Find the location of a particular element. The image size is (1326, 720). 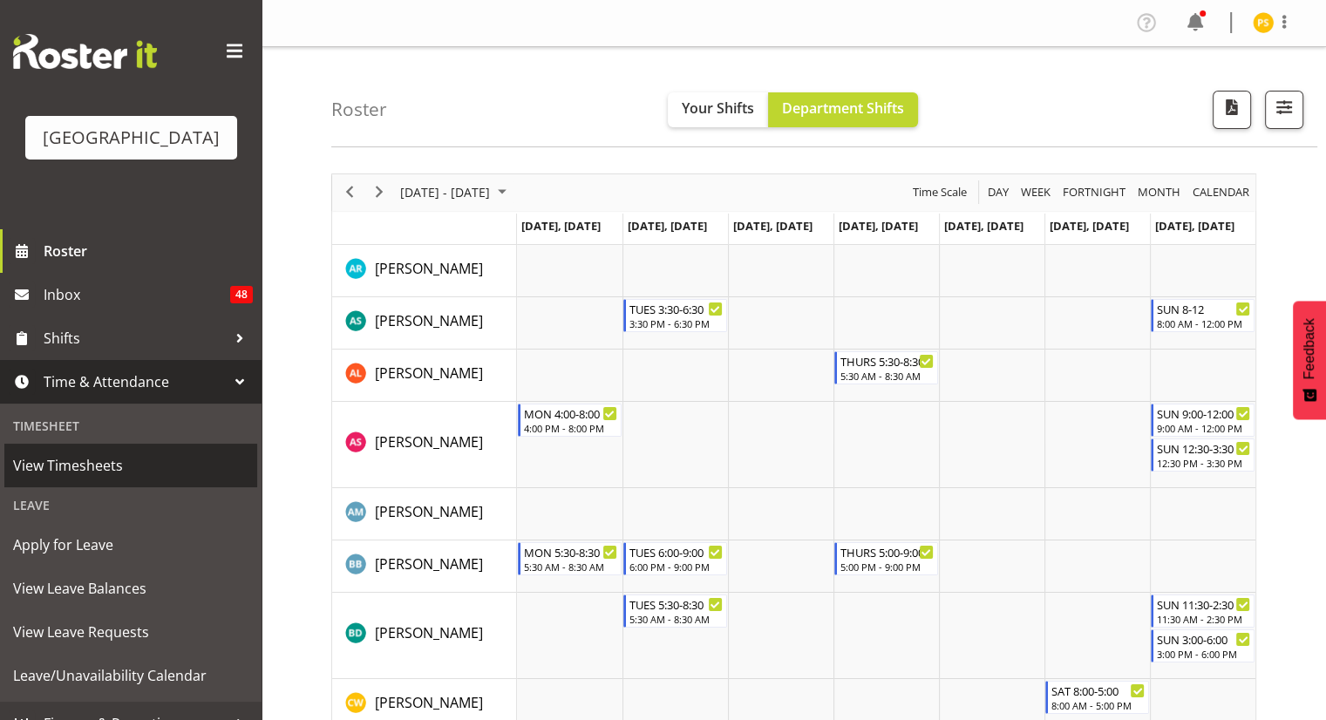

div: 11:30 AM - 2:30 PM is located at coordinates (1203, 619).